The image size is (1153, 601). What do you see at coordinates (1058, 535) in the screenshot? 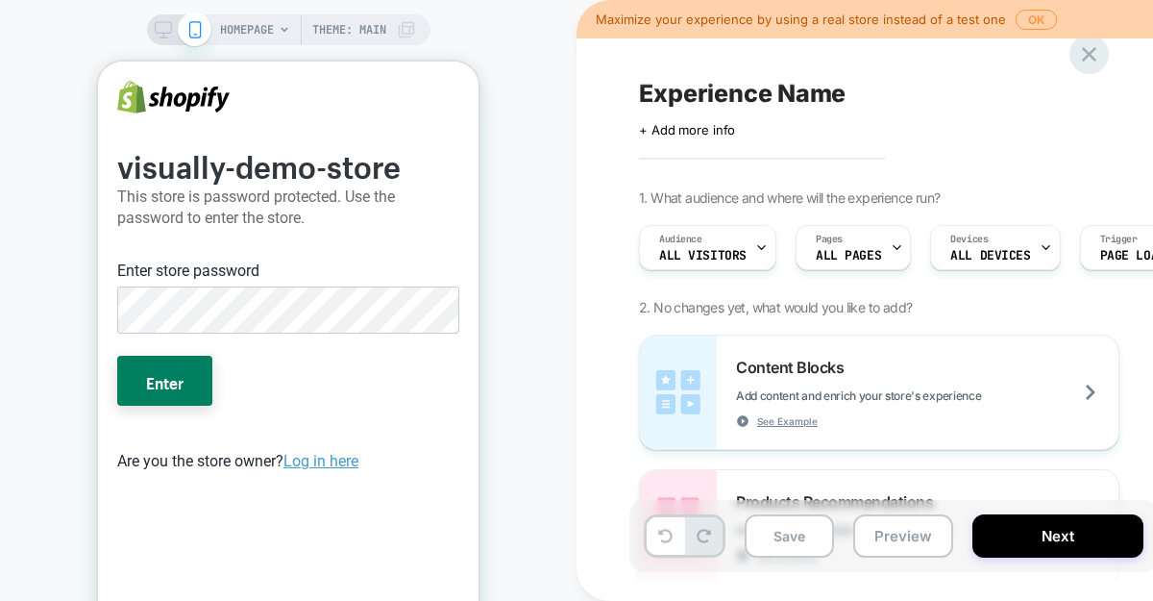
I see `button: Next` at bounding box center [1058, 535].